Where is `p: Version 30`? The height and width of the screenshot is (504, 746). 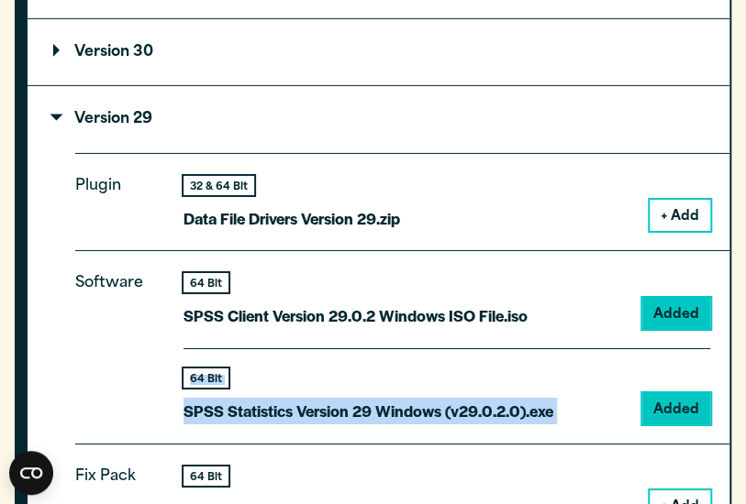
p: Version 30 is located at coordinates (103, 52).